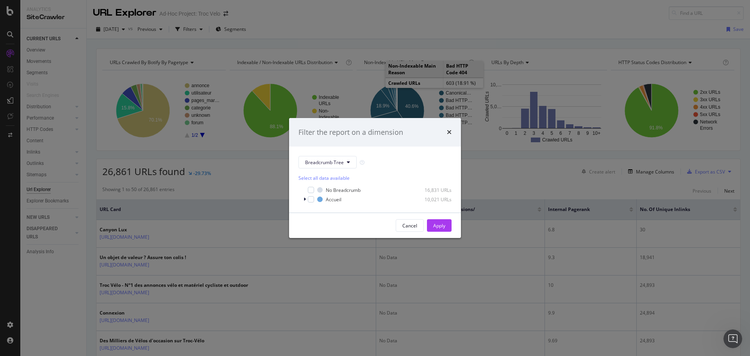  Describe the element at coordinates (439, 226) in the screenshot. I see `div: Apply` at that location.